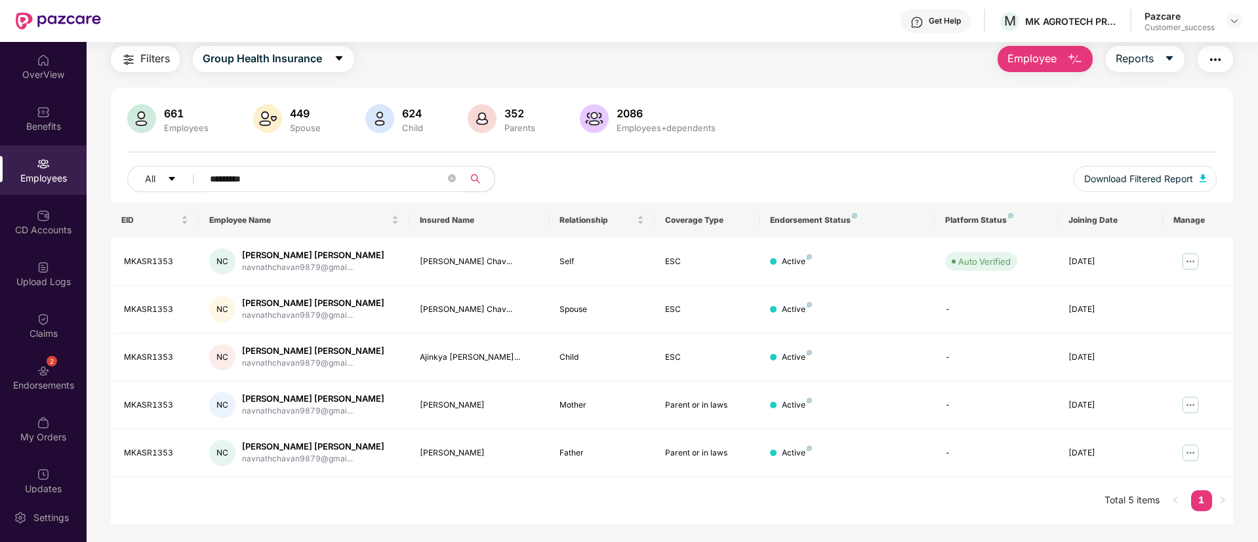 The width and height of the screenshot is (1258, 542). Describe the element at coordinates (43, 371) in the screenshot. I see `img: svg+xml;base64,PHN2ZyBpZD0iRW5kb3JzZW1lbnRzIiB4bWxucz0iaHR0cDovL3d3dy53My5vcmcvMjAwMC9zdmciIHdpZH...` at that location.